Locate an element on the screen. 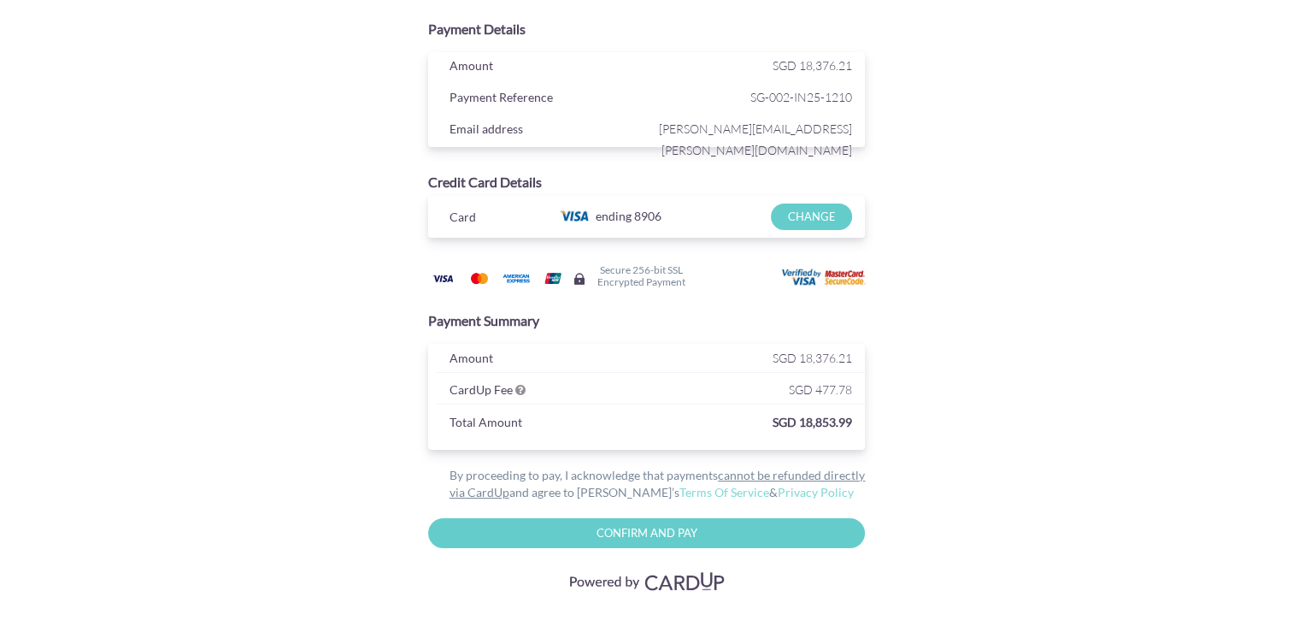 The width and height of the screenshot is (1293, 638). div: SGD 18,853.99 is located at coordinates (722, 424).